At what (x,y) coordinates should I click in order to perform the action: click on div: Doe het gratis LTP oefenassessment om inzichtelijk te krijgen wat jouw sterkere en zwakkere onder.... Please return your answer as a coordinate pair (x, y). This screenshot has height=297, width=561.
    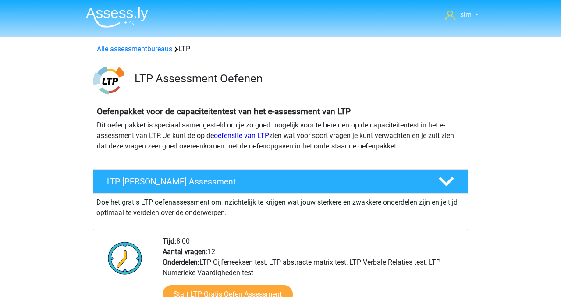
    Looking at the image, I should click on (281, 206).